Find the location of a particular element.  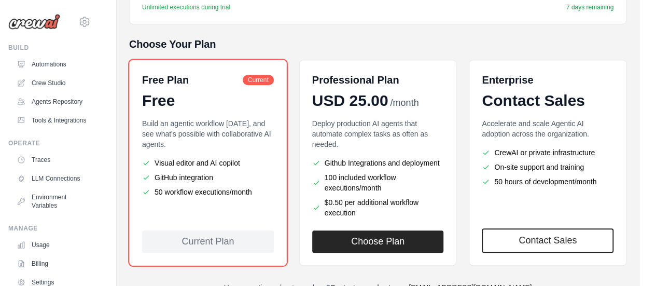

div: Manage is located at coordinates (49, 228).